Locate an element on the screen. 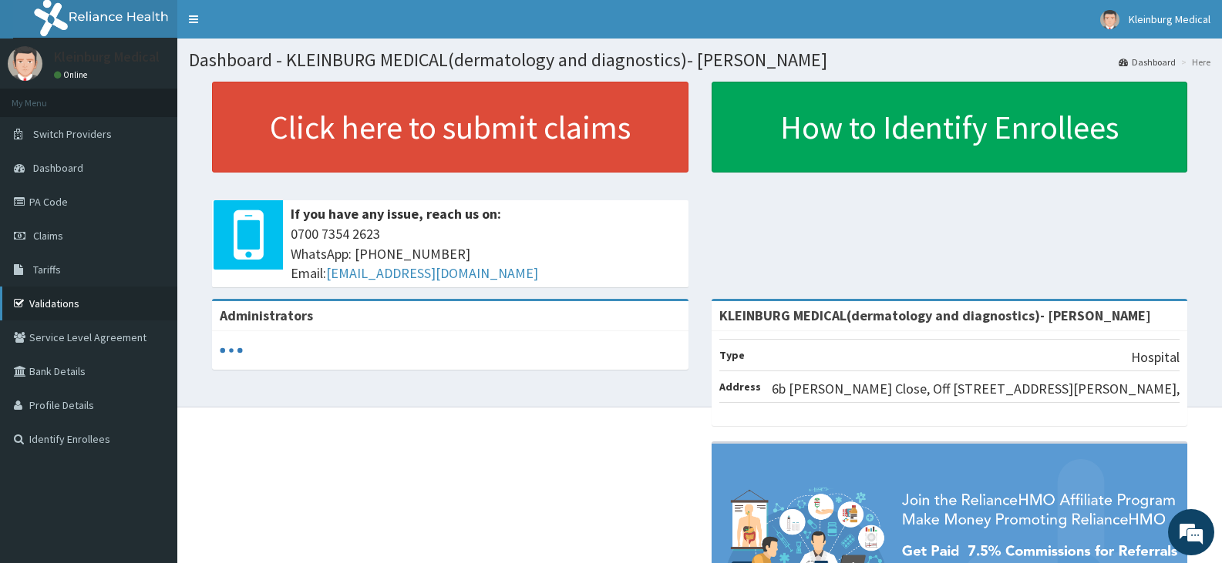 The height and width of the screenshot is (563, 1222). li: Here is located at coordinates (1193, 62).